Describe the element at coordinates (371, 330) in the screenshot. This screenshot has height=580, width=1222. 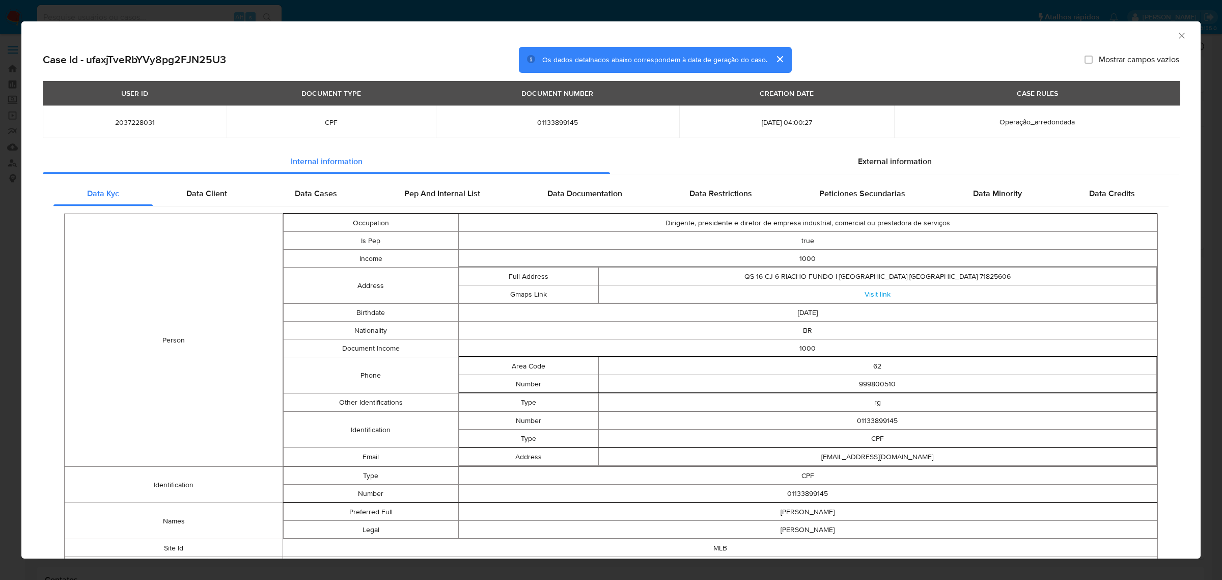
I see `td: Nationality` at that location.